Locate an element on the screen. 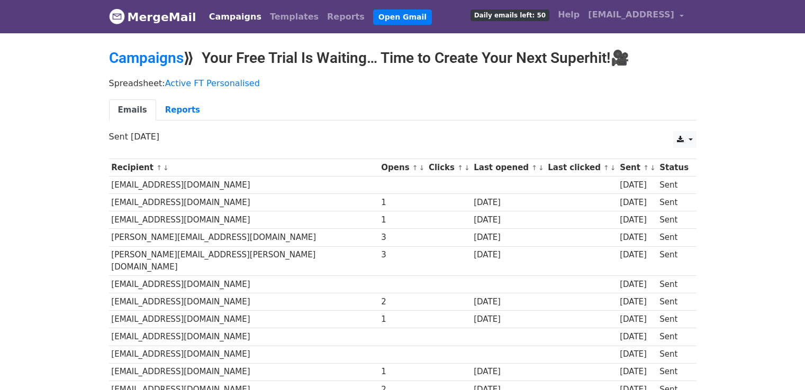  a: Templates is located at coordinates (294, 17).